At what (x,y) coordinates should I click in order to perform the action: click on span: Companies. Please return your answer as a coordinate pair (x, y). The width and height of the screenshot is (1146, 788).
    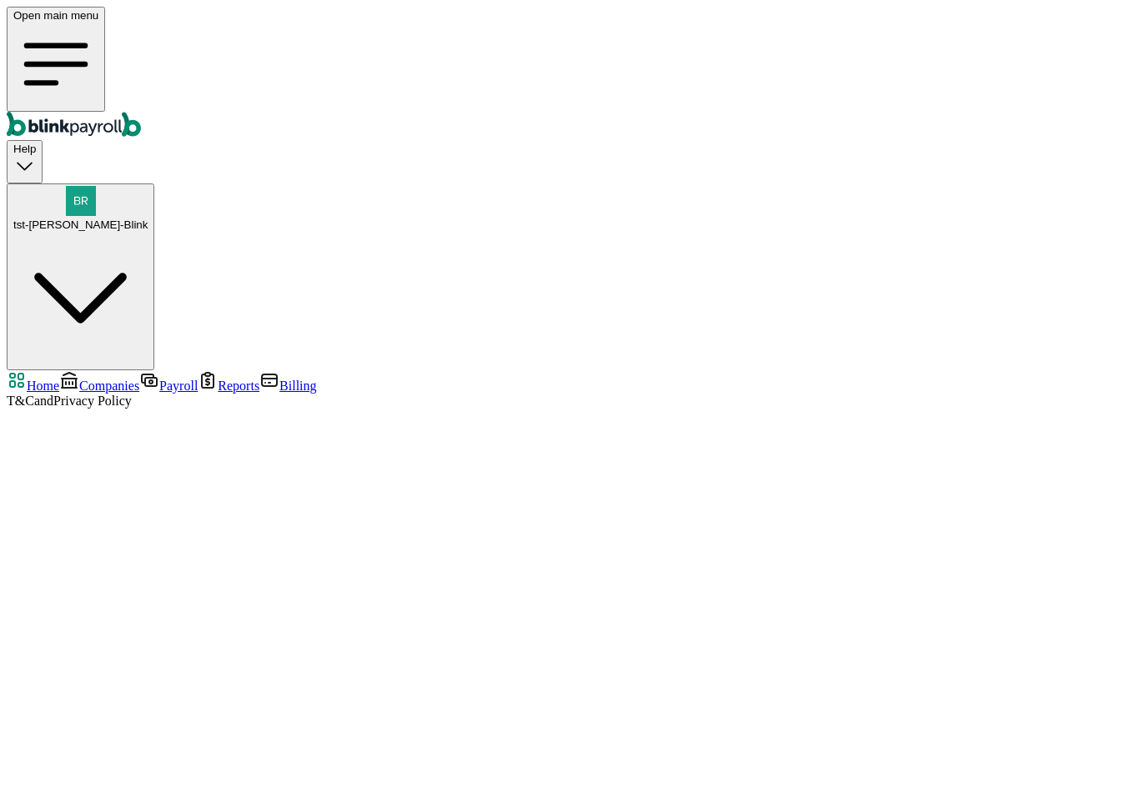
    Looking at the image, I should click on (109, 385).